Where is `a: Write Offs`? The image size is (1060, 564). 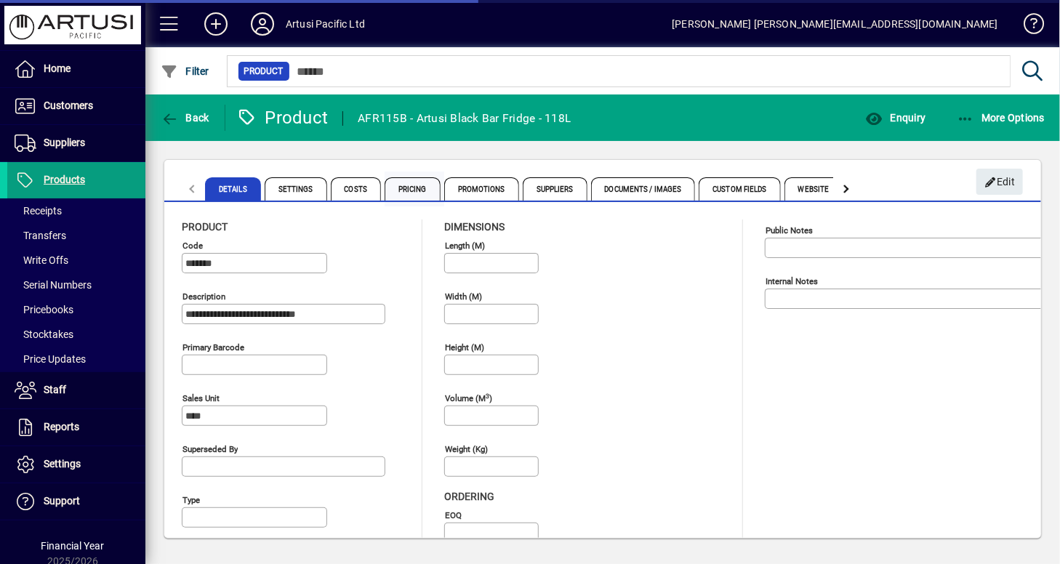 a: Write Offs is located at coordinates (76, 260).